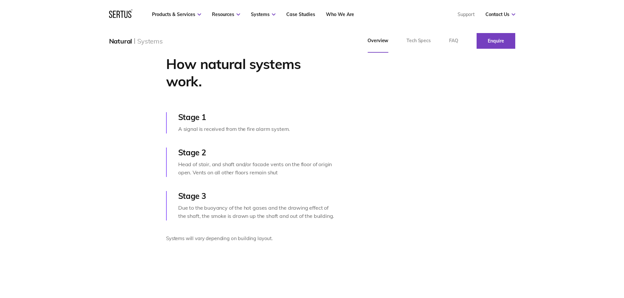  I want to click on div: Due to the buoyancy of the hot gases and the drawing effect of the shaft, the smoke is drawn up t..., so click(257, 212).